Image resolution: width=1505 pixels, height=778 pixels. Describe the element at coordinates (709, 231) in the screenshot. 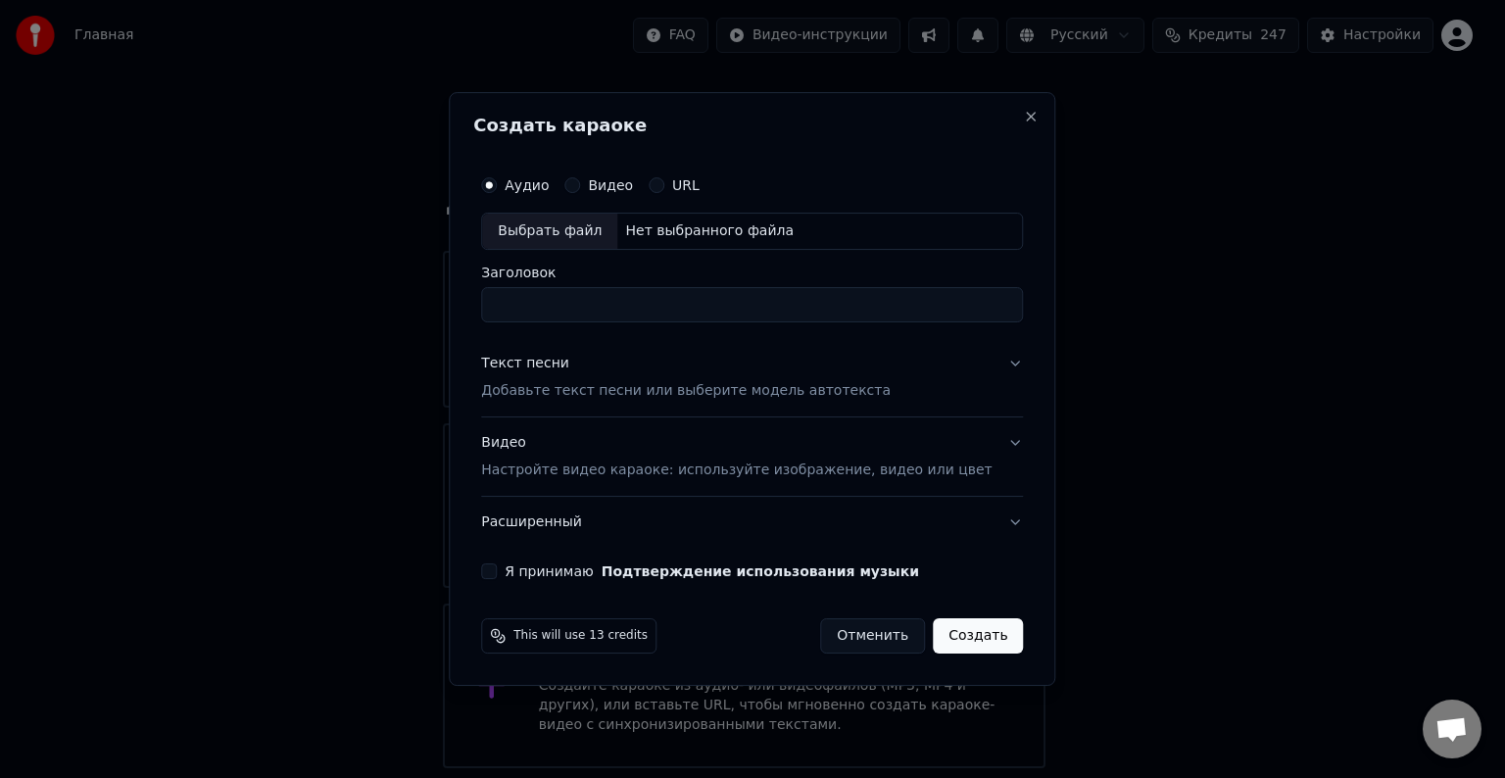

I see `div: Нет выбранного файла` at that location.